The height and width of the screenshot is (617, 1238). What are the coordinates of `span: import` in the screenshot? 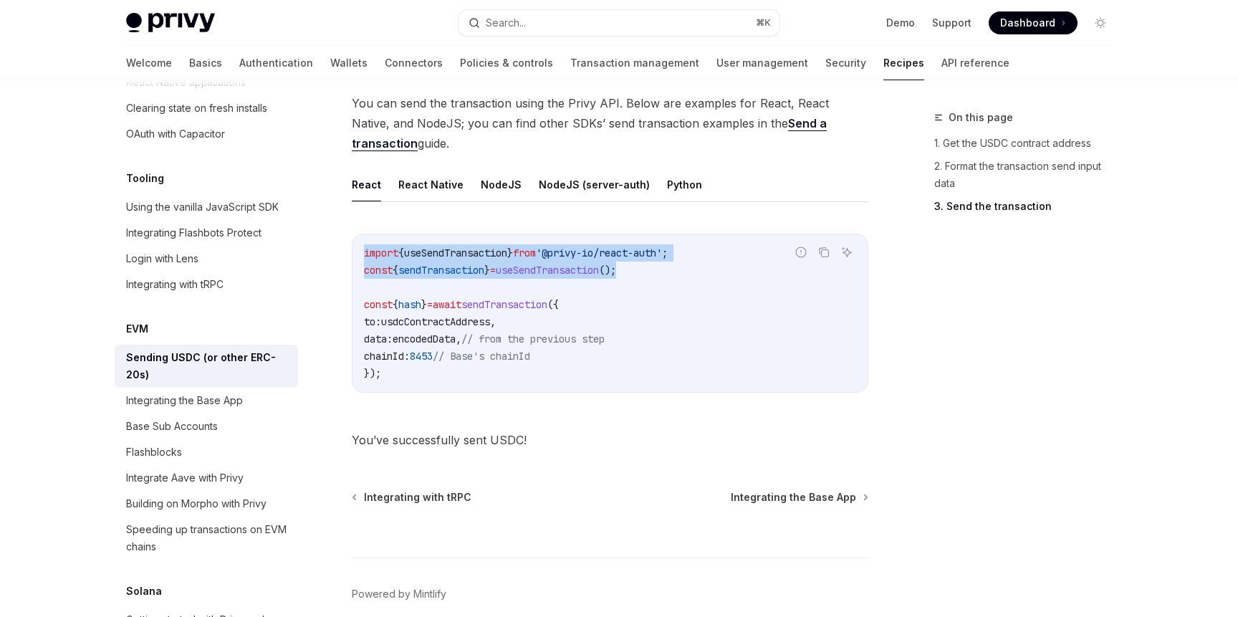 It's located at (381, 253).